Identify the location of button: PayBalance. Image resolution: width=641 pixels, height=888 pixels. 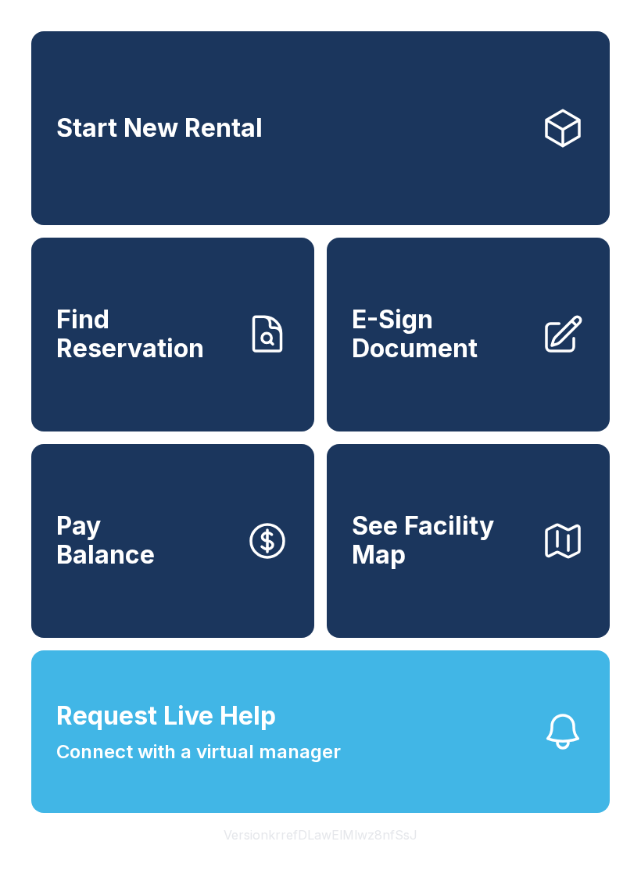
(173, 541).